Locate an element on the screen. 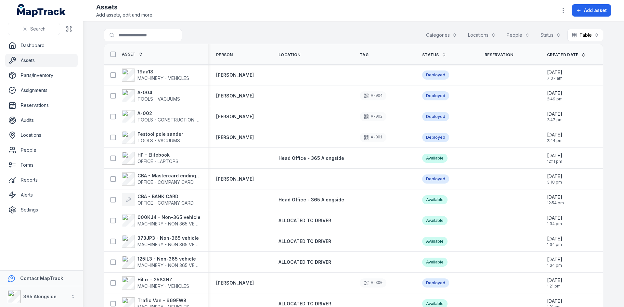 This screenshot has width=624, height=307. h2: Assets is located at coordinates (125, 7).